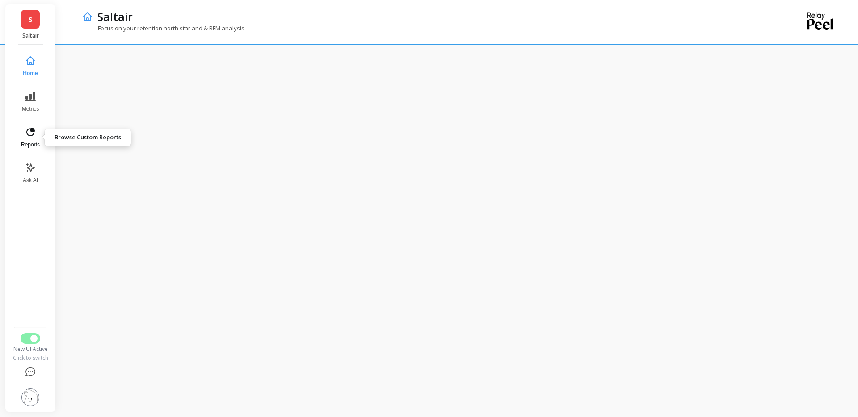 The height and width of the screenshot is (417, 858). What do you see at coordinates (30, 138) in the screenshot?
I see `button: Reports` at bounding box center [30, 138].